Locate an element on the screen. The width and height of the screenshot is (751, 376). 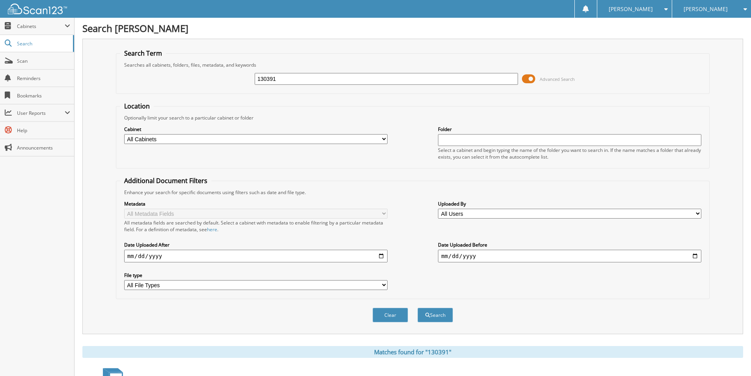
label: Folder is located at coordinates (570, 129).